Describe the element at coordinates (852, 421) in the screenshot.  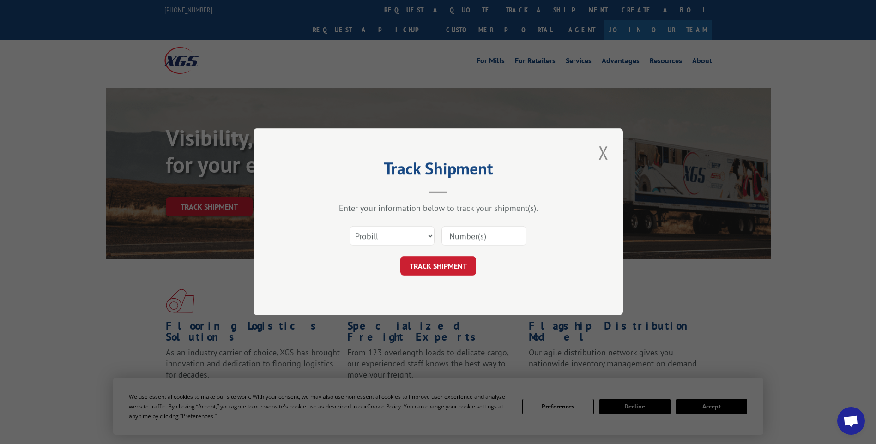
I see `a: Open chat` at that location.